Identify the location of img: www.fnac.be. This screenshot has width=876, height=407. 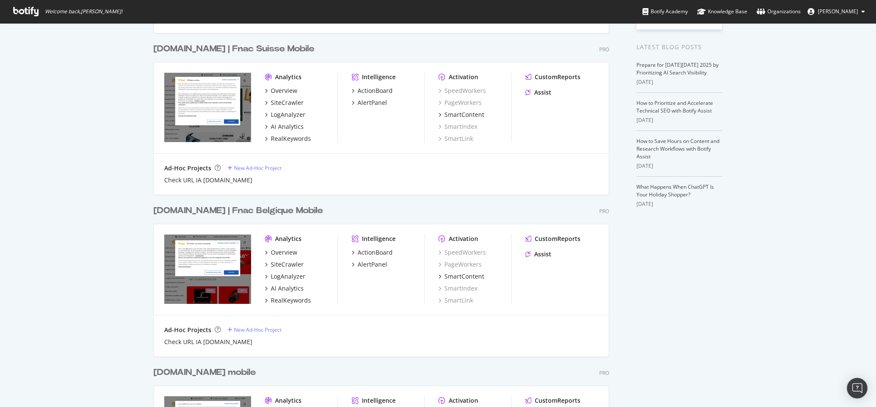
(208, 269).